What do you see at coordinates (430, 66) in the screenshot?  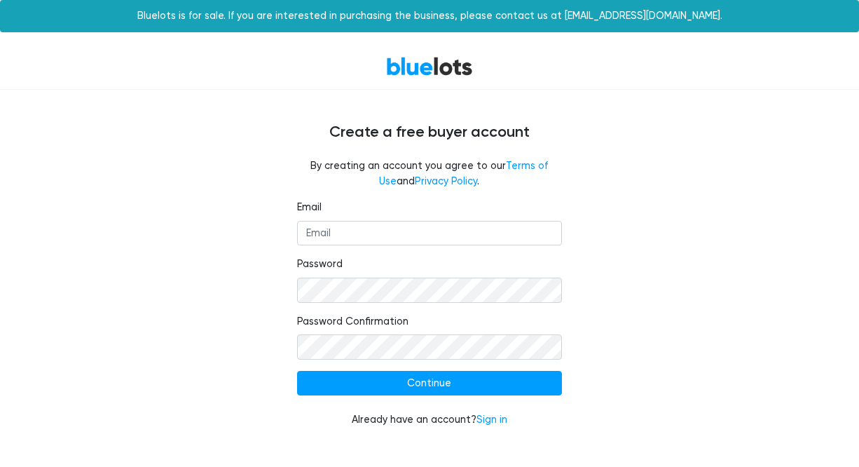 I see `a: BlueLots` at bounding box center [430, 66].